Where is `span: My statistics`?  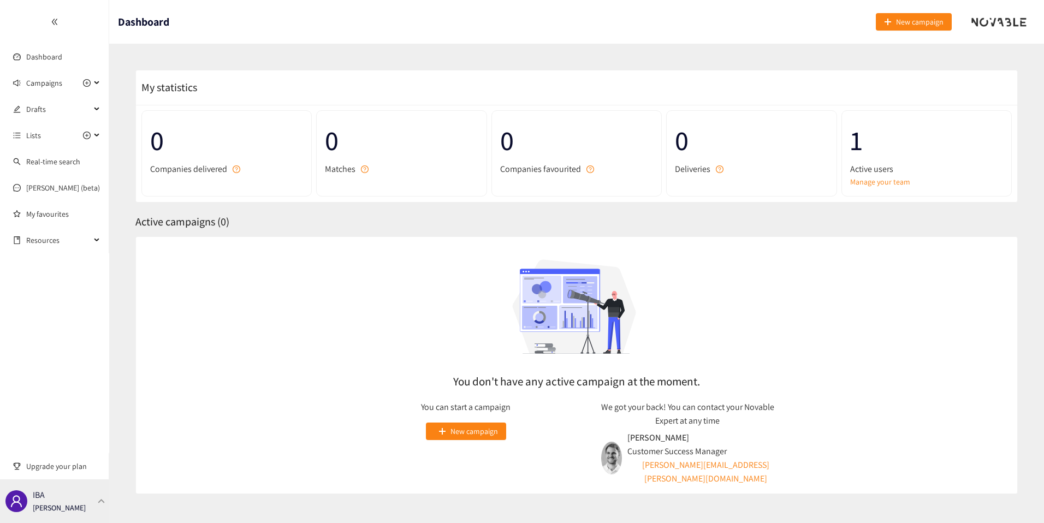
span: My statistics is located at coordinates (166, 87).